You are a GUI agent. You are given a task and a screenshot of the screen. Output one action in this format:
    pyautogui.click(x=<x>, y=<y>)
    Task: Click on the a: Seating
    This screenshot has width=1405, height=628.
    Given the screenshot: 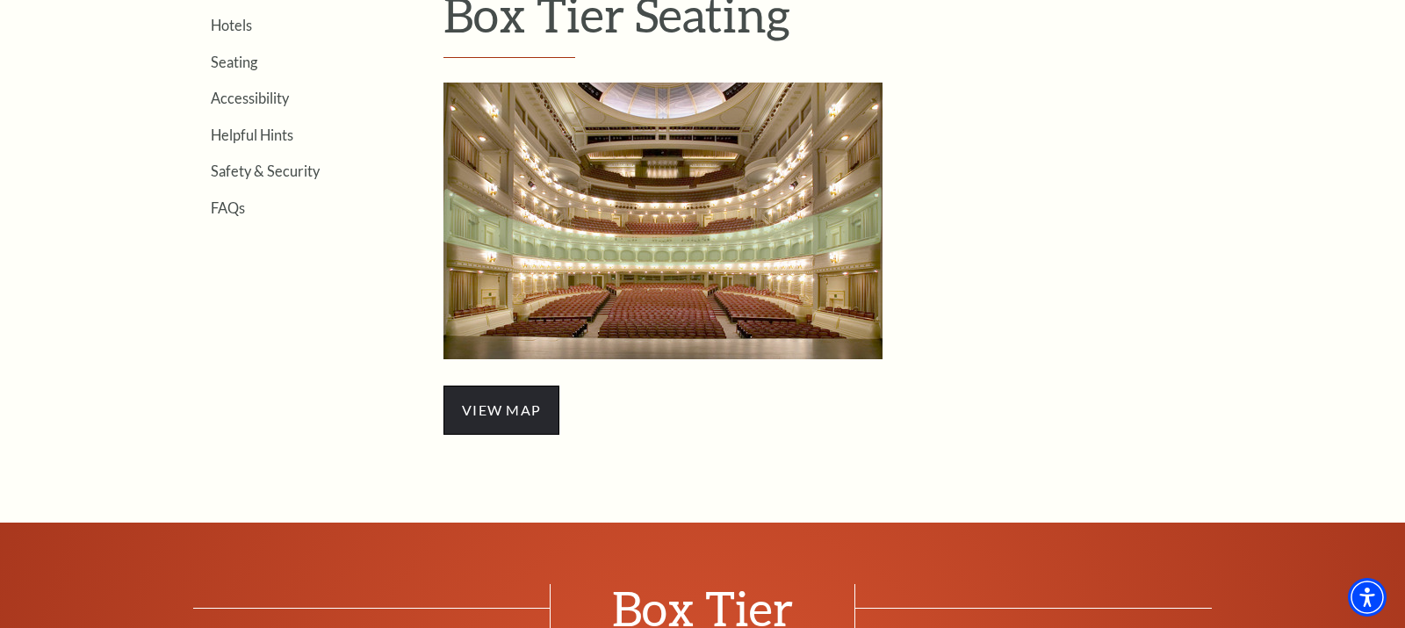 What is the action you would take?
    pyautogui.click(x=234, y=61)
    